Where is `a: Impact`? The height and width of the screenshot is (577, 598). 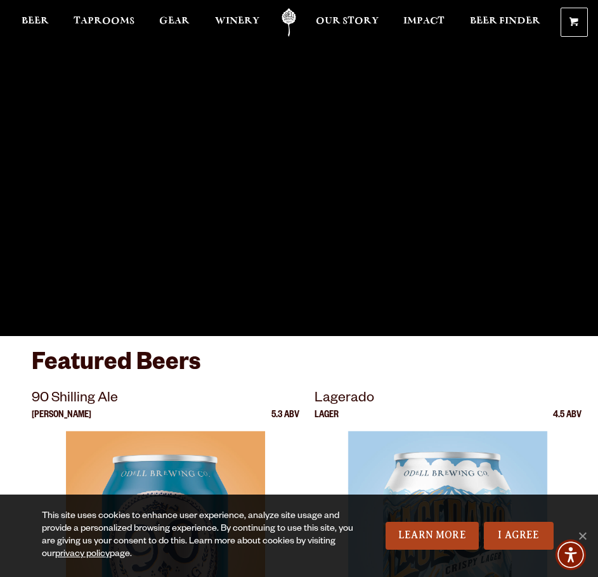
a: Impact is located at coordinates (424, 22).